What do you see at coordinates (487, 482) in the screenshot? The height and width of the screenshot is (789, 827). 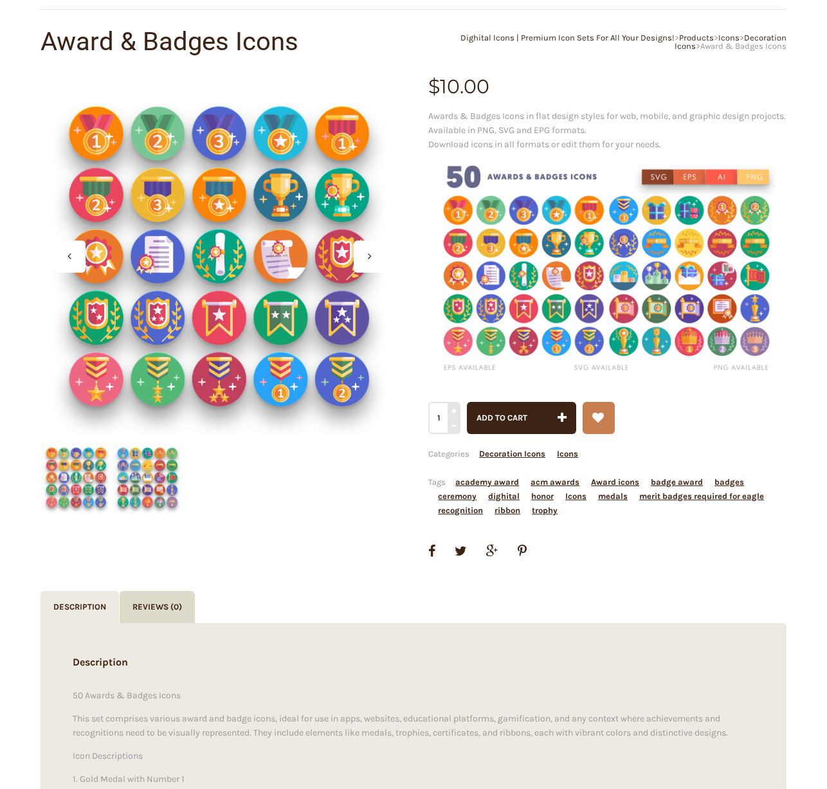 I see `a: academy award` at bounding box center [487, 482].